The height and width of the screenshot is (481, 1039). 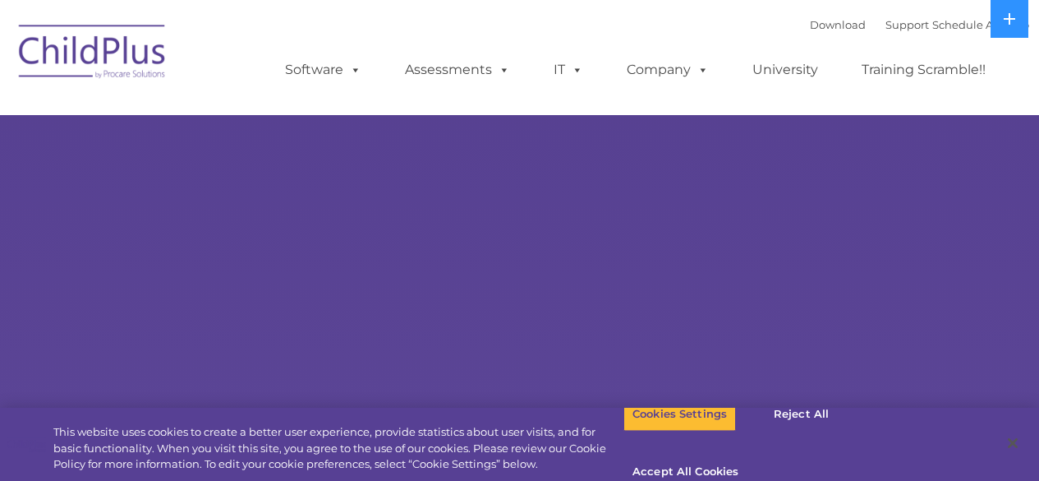 What do you see at coordinates (323, 70) in the screenshot?
I see `a: Software` at bounding box center [323, 70].